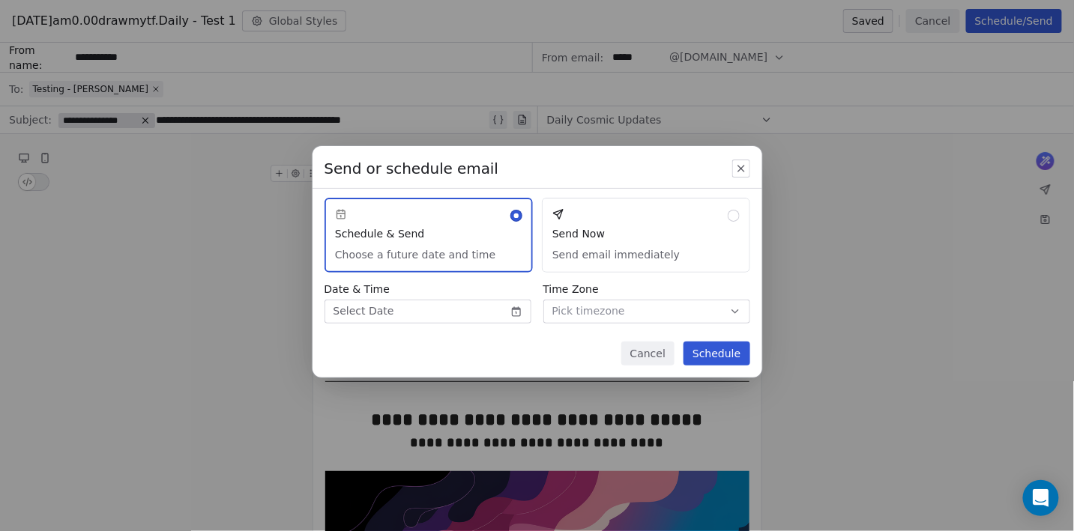  Describe the element at coordinates (647, 312) in the screenshot. I see `button: Pick timezone` at that location.